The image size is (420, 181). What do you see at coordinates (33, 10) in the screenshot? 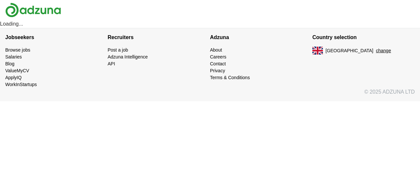
I see `img: Adzuna logo` at bounding box center [33, 10].